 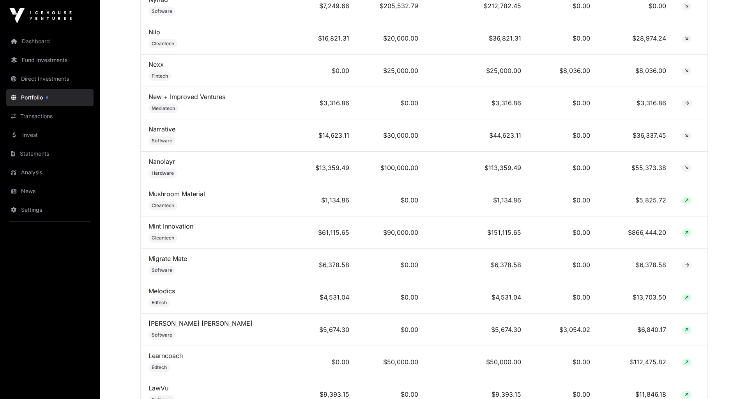 I want to click on td: $866,444.20, so click(x=636, y=232).